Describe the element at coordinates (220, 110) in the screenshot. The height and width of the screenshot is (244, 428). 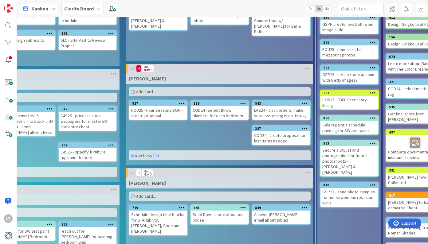
I see `div: 319COD24 - select throw blankets for each bedroom` at that location.